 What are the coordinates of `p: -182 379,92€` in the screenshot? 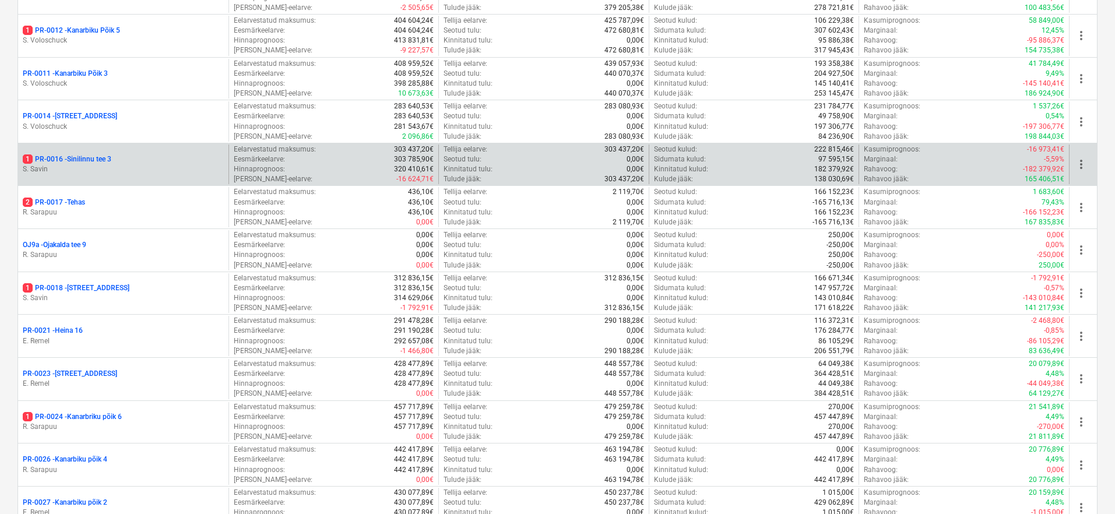 It's located at (1044, 169).